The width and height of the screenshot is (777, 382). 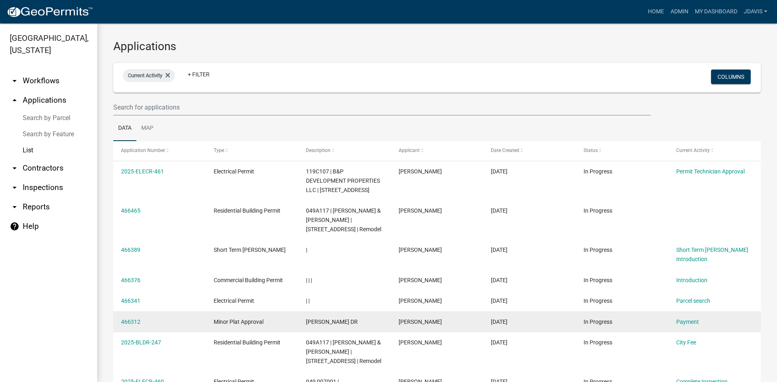 What do you see at coordinates (131, 322) in the screenshot?
I see `a: 466312` at bounding box center [131, 322].